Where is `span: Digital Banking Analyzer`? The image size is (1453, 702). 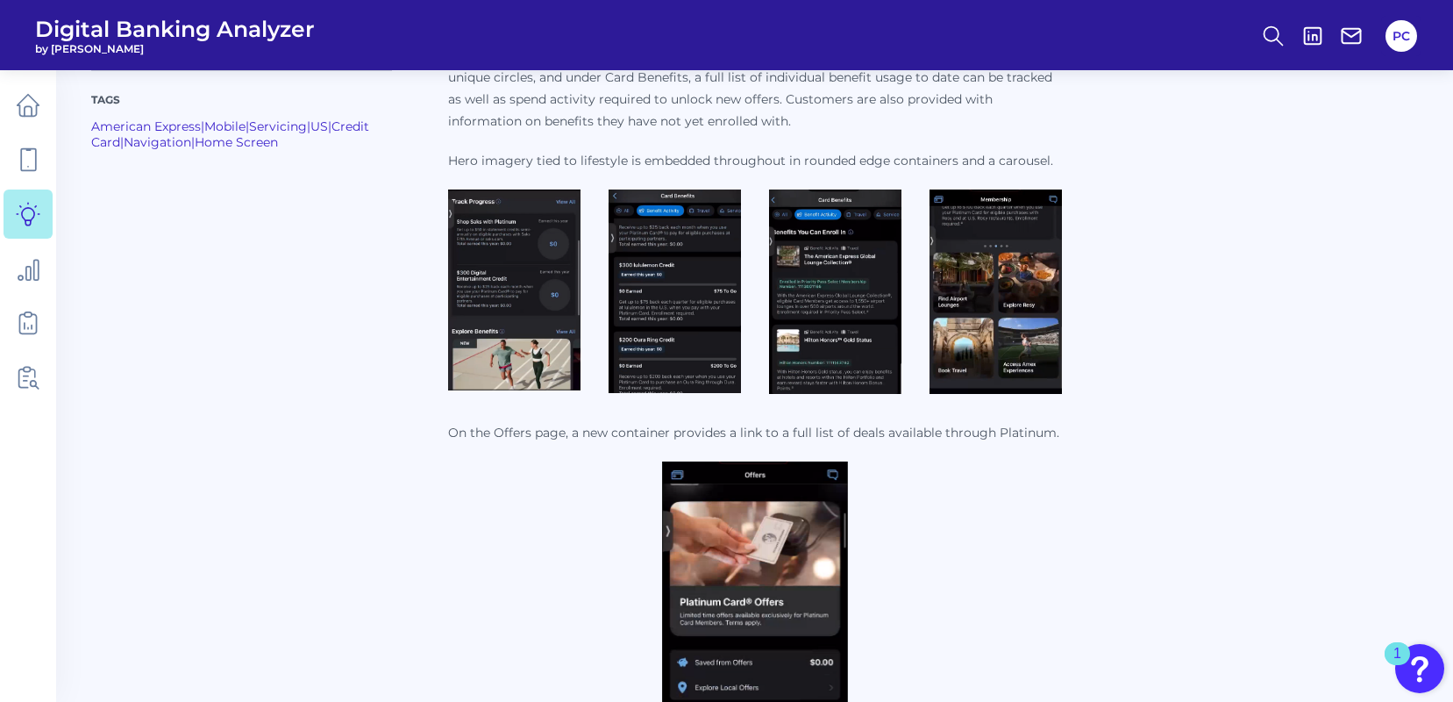
span: Digital Banking Analyzer is located at coordinates (175, 29).